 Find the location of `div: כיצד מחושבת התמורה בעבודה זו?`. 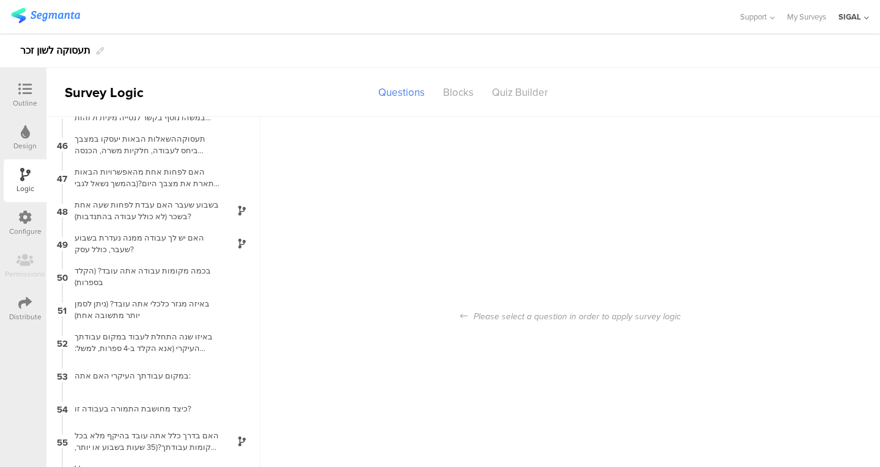

div: כיצד מחושבת התמורה בעבודה זו? is located at coordinates (144, 409).